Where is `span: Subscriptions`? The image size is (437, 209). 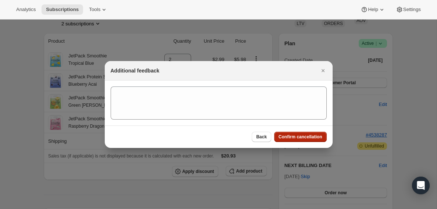 span: Subscriptions is located at coordinates (62, 10).